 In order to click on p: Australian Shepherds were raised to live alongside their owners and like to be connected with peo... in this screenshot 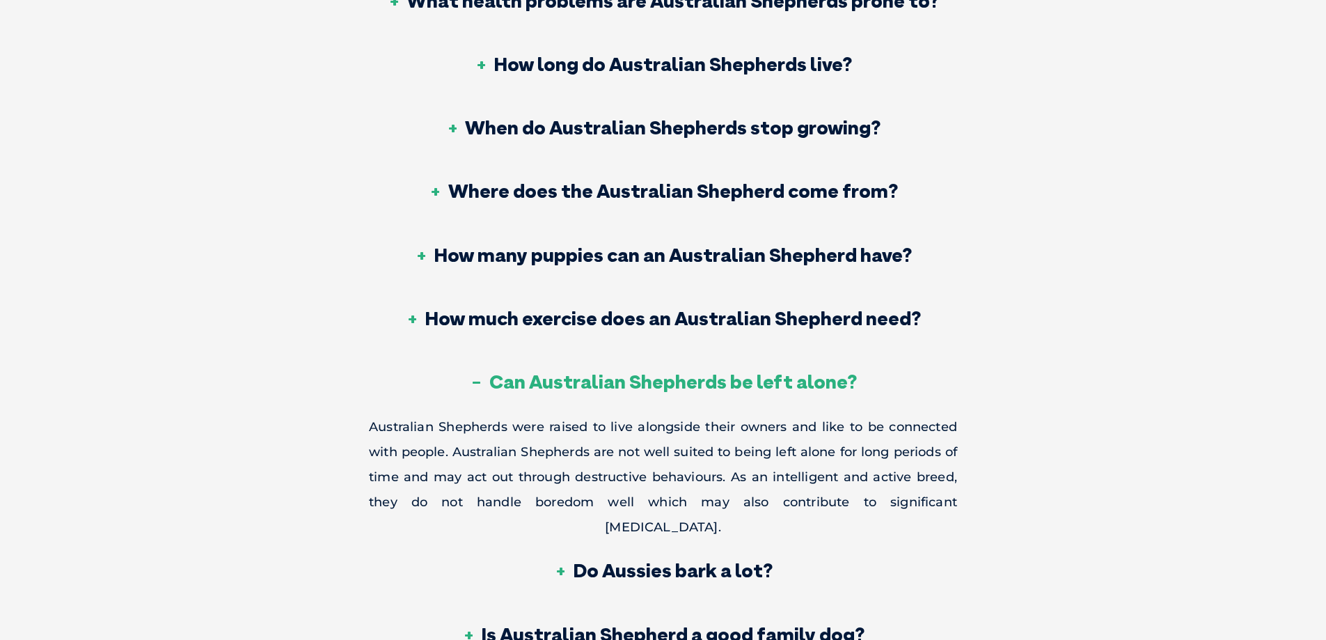, I will do `click(663, 477)`.